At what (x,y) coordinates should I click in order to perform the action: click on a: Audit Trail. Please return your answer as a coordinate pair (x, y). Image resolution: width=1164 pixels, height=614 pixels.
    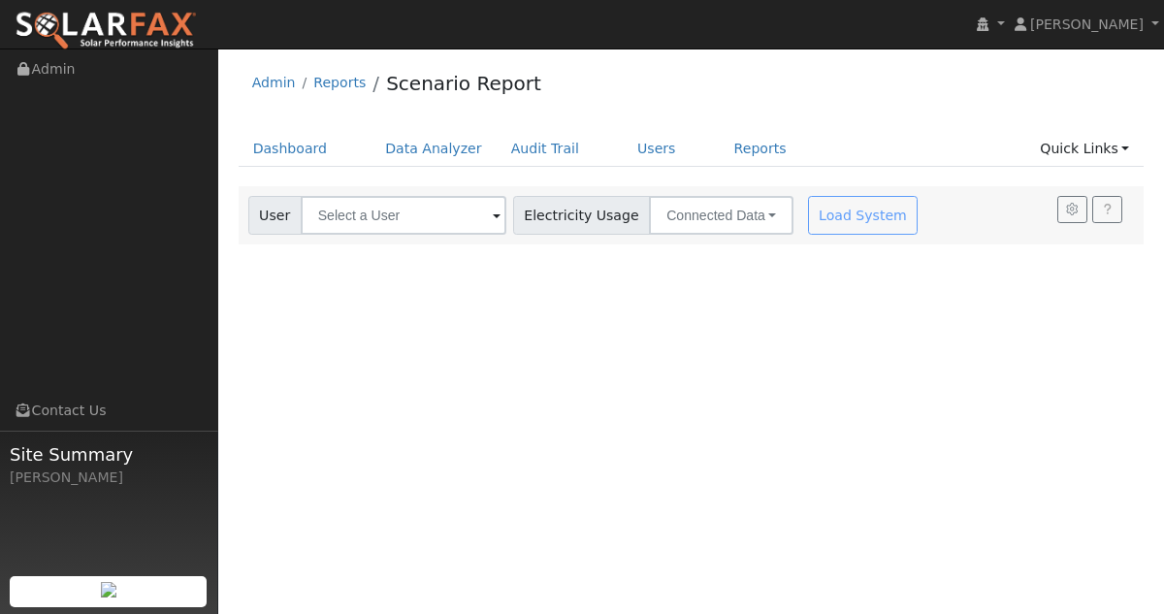
    Looking at the image, I should click on (545, 148).